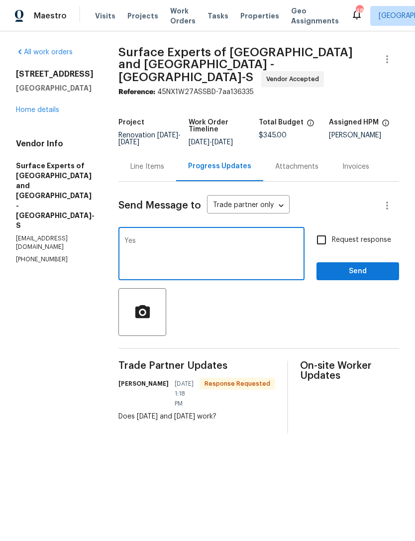 The height and width of the screenshot is (541, 415). What do you see at coordinates (131, 122) in the screenshot?
I see `h5: Project` at bounding box center [131, 122].